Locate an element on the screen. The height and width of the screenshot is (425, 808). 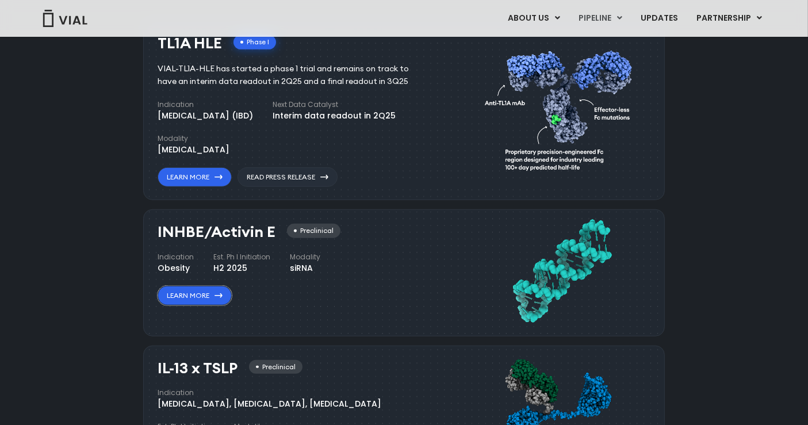
a: ABOUT USMenu Toggle is located at coordinates (534, 18).